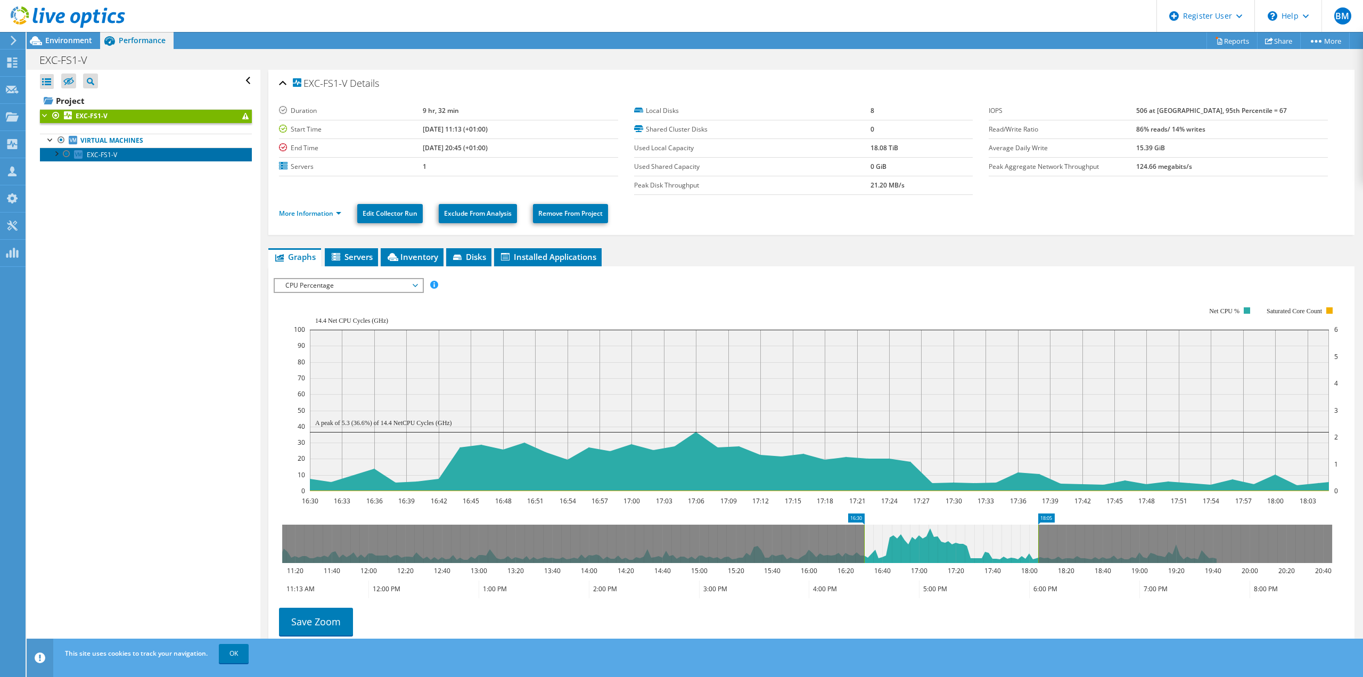  I want to click on text: 16:20, so click(846, 570).